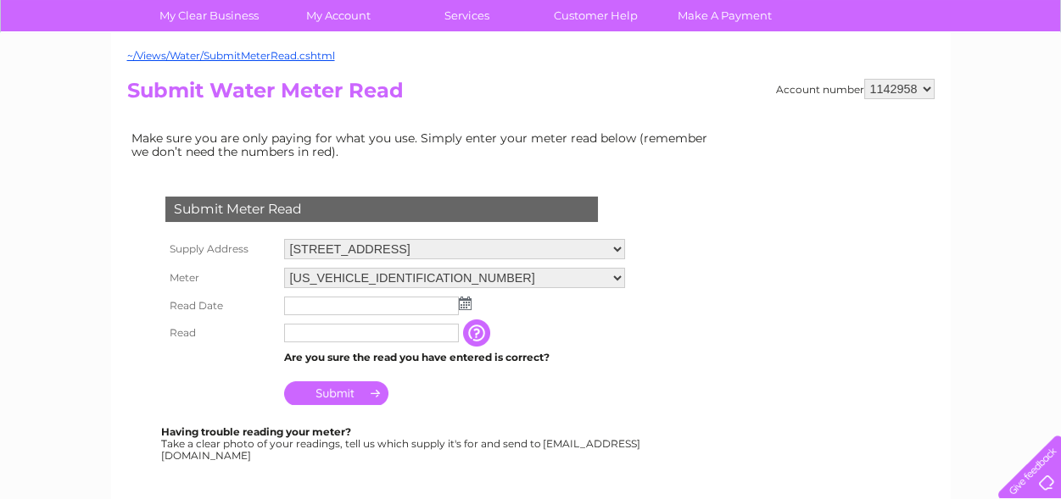 The height and width of the screenshot is (499, 1061). Describe the element at coordinates (1024, 78) in the screenshot. I see `a: Log out` at that location.